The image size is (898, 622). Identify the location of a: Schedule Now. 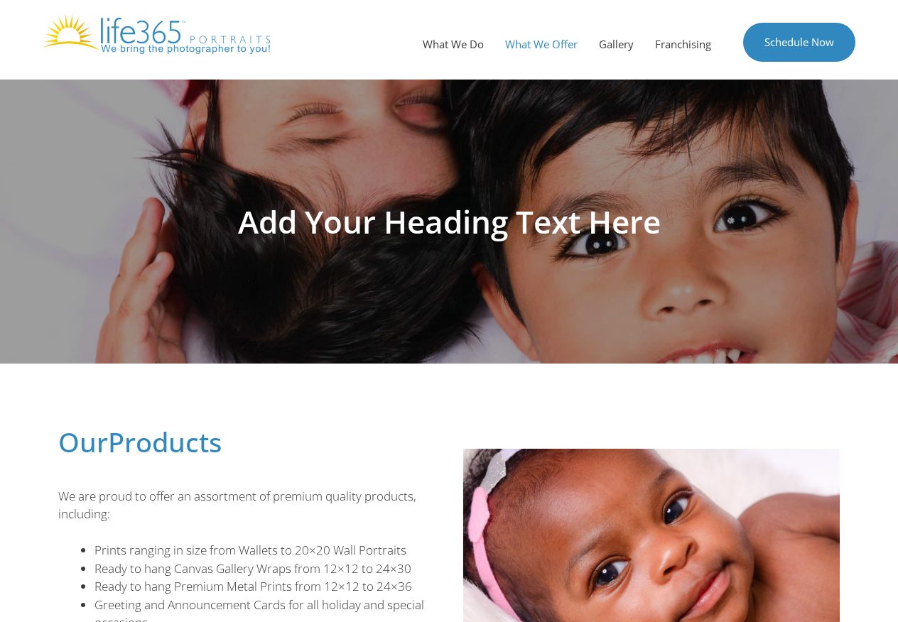
(799, 42).